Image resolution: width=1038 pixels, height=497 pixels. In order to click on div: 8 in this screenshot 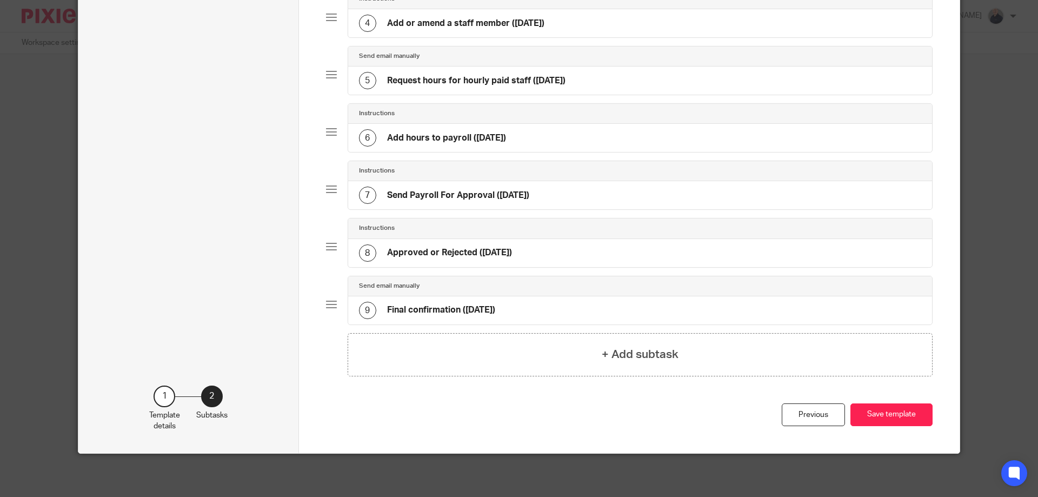, I will do `click(368, 253)`.